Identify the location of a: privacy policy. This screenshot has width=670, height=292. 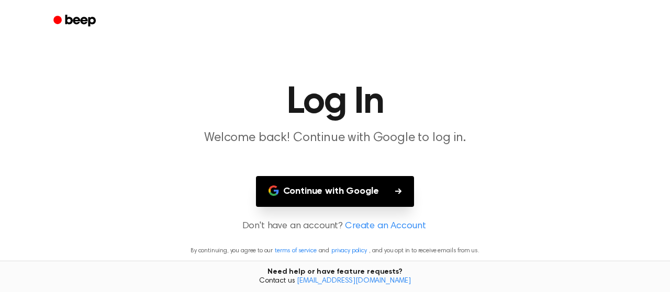
(349, 251).